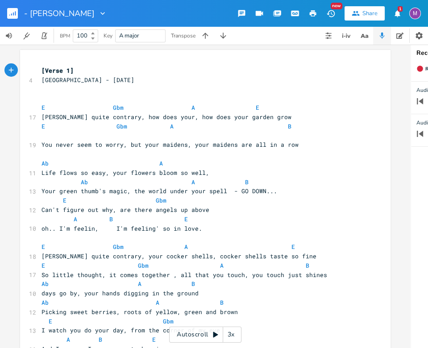 This screenshot has height=348, width=428. I want to click on span: Your green thumb's magic, the world under your spell - GO DOWN..., so click(159, 191).